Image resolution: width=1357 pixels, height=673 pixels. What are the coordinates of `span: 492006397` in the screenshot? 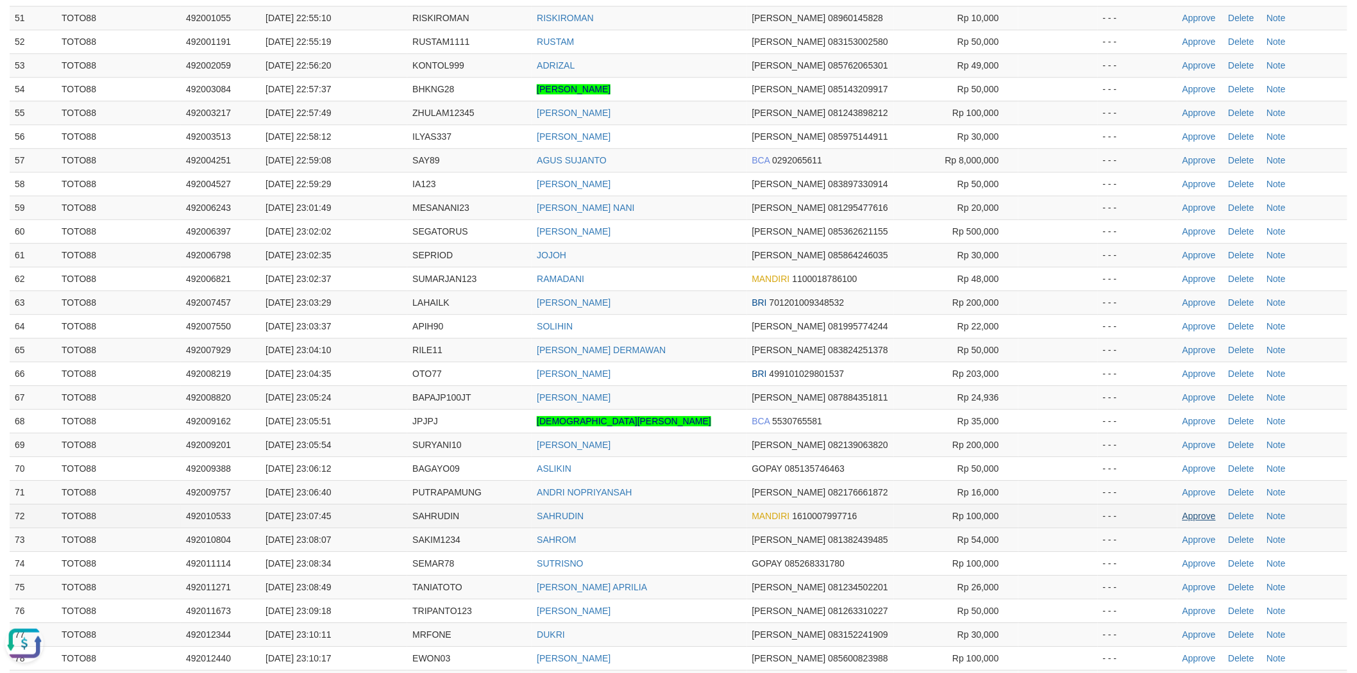 It's located at (208, 231).